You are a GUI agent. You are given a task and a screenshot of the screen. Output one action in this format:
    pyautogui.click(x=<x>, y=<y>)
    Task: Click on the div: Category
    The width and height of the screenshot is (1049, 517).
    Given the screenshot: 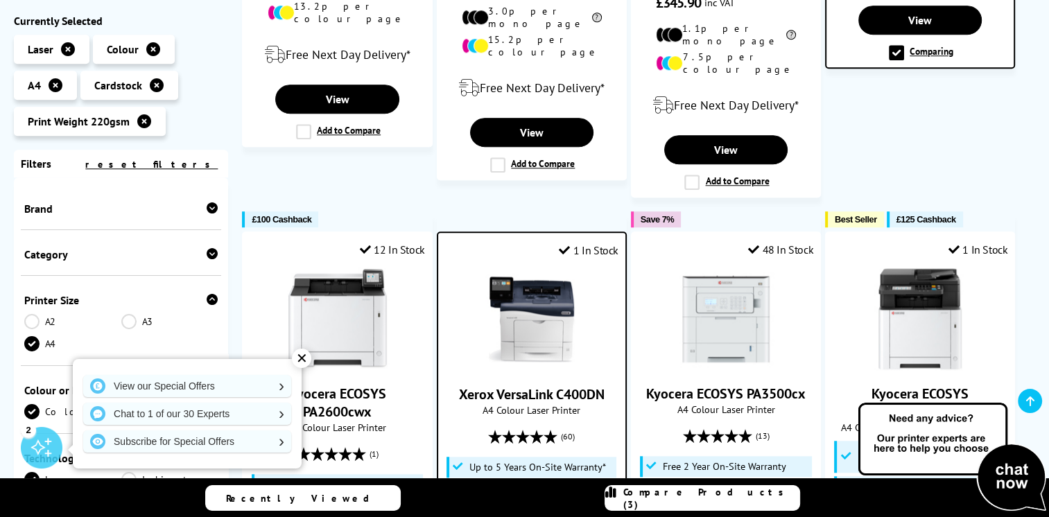 What is the action you would take?
    pyautogui.click(x=121, y=255)
    